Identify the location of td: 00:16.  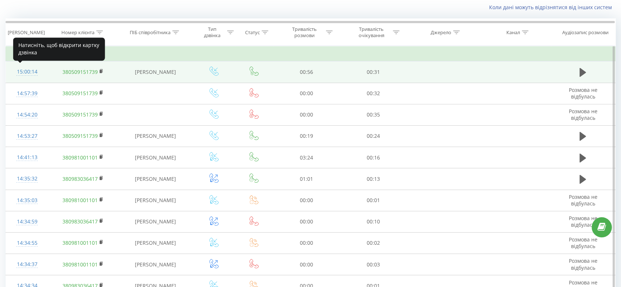
(373, 158).